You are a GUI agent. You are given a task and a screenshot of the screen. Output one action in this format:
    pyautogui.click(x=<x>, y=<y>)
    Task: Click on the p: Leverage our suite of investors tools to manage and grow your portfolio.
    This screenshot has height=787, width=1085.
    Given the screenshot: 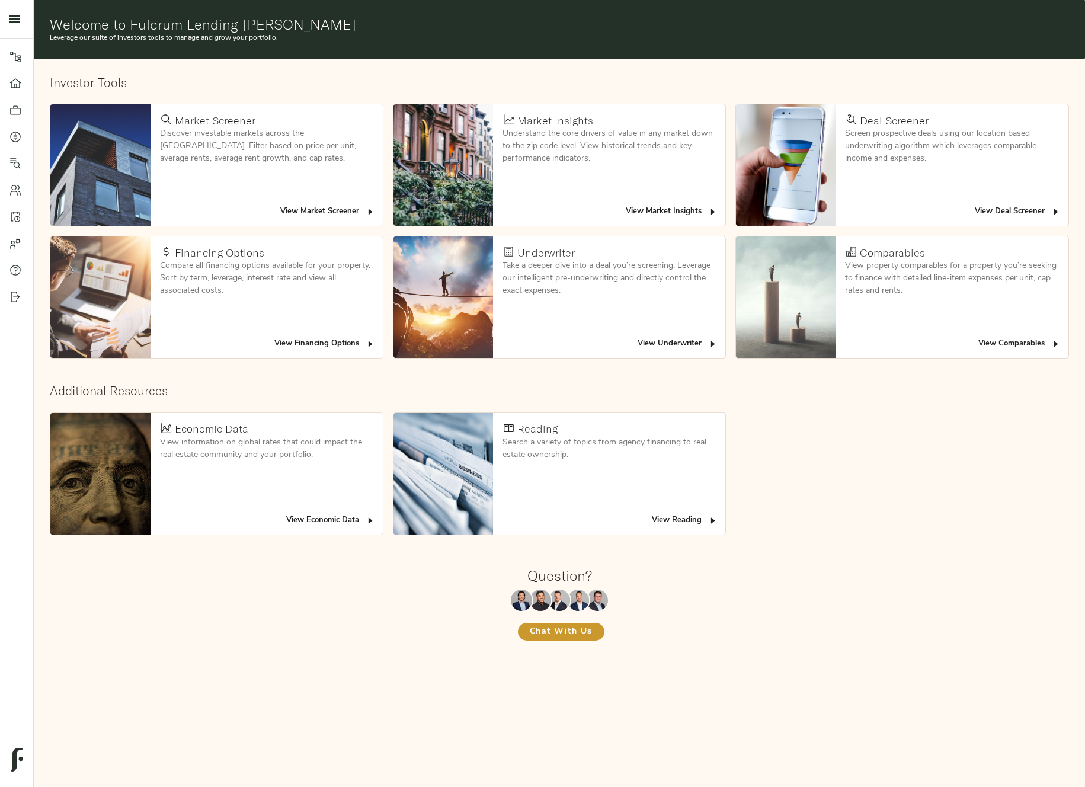 What is the action you would take?
    pyautogui.click(x=559, y=38)
    